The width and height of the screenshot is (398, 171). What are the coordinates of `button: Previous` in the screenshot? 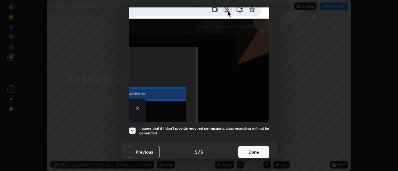 It's located at (144, 152).